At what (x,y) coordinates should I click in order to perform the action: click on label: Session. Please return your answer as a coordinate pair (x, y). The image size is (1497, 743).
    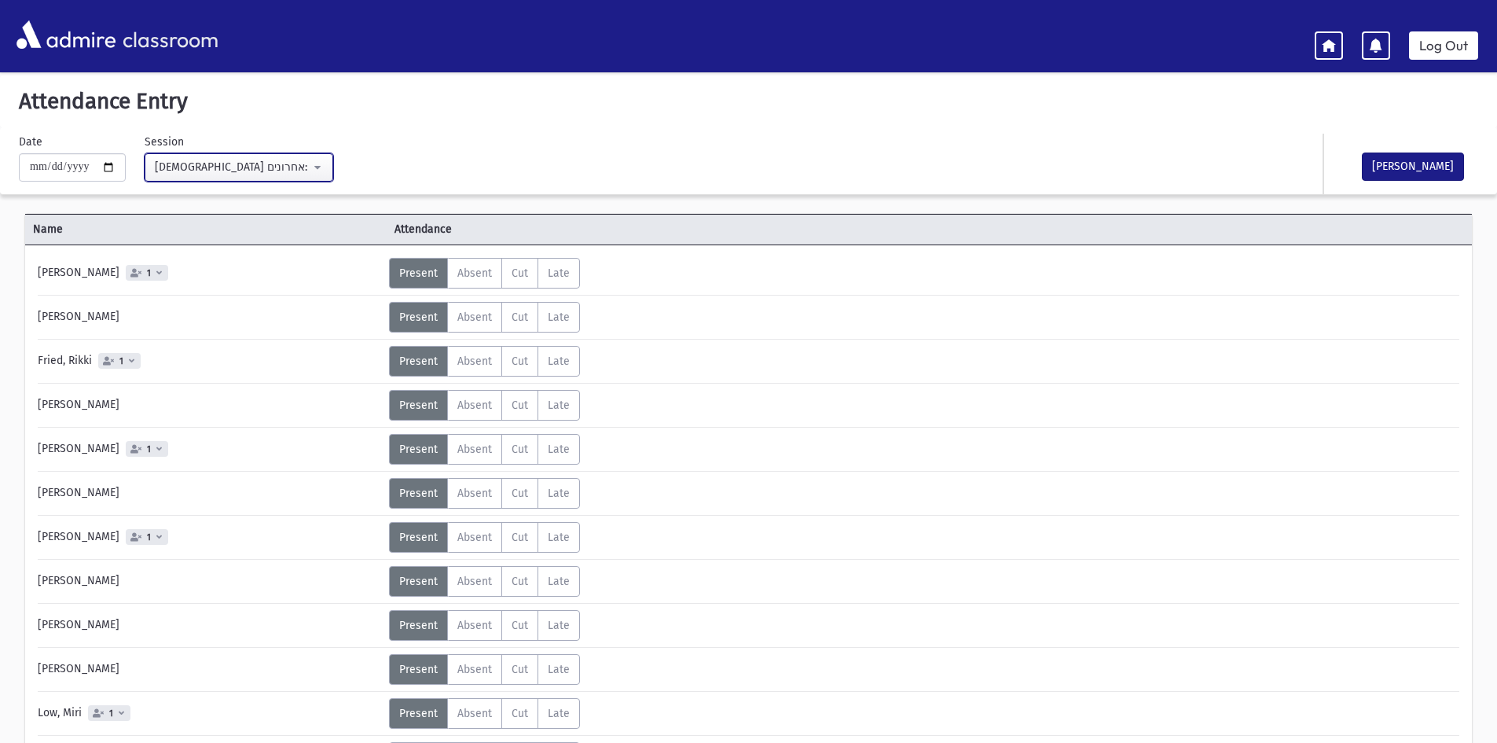
    Looking at the image, I should click on (164, 141).